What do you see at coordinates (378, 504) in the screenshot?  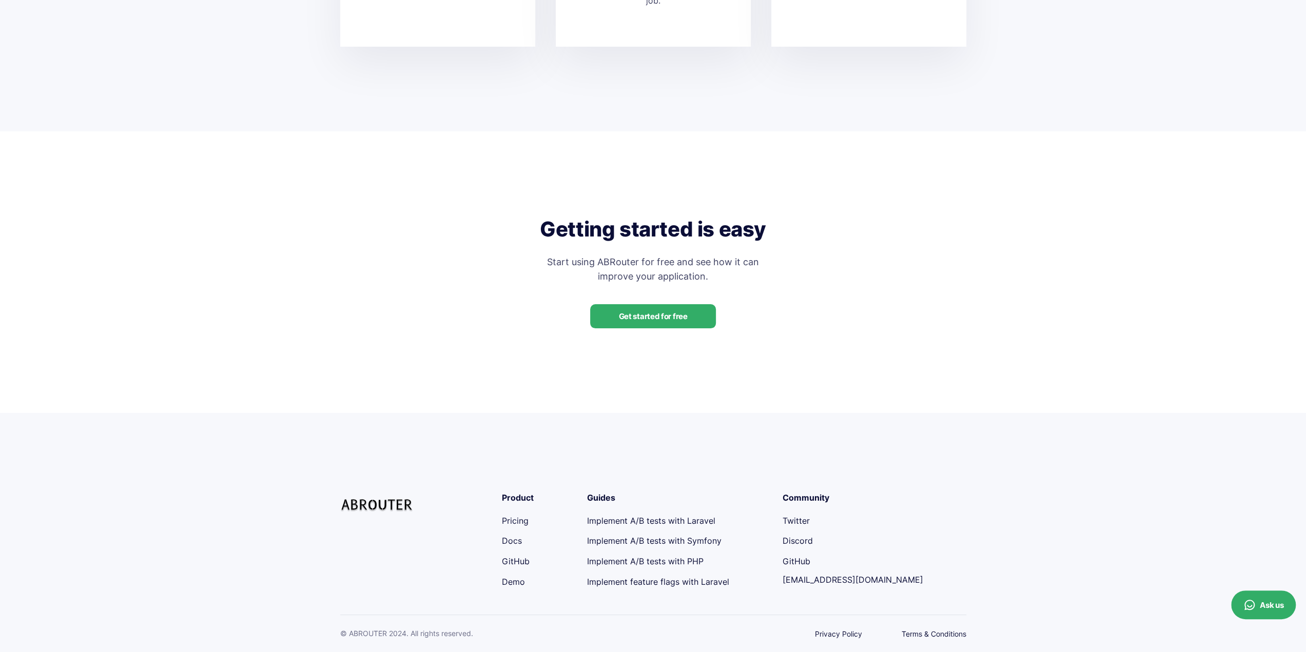 I see `img: logo` at bounding box center [378, 504].